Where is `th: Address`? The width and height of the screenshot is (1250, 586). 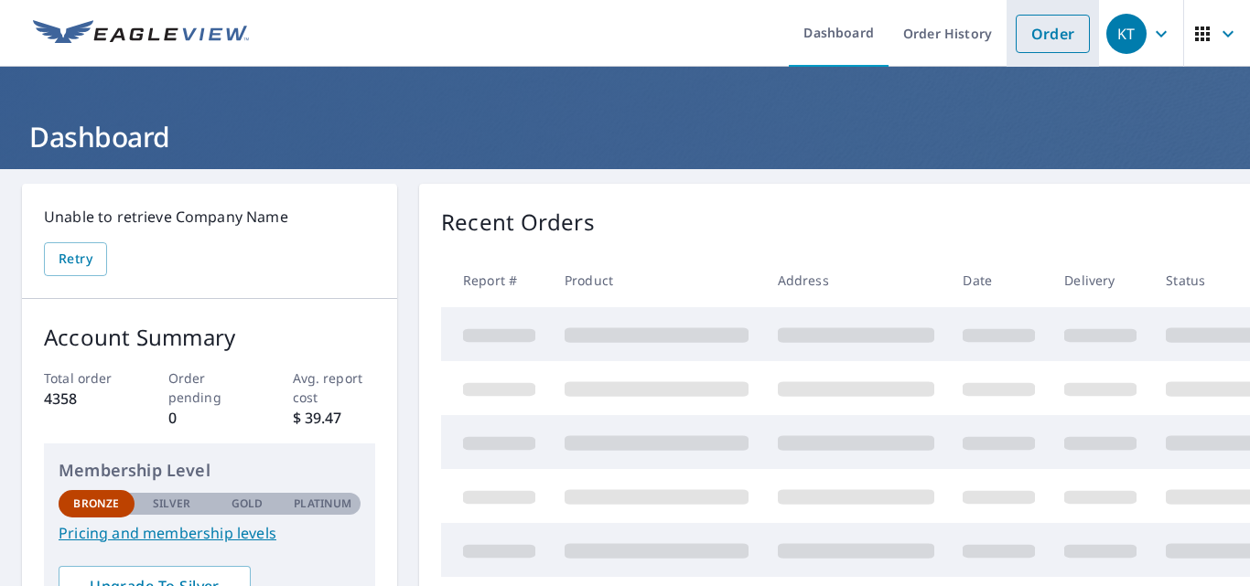
th: Address is located at coordinates (855, 280).